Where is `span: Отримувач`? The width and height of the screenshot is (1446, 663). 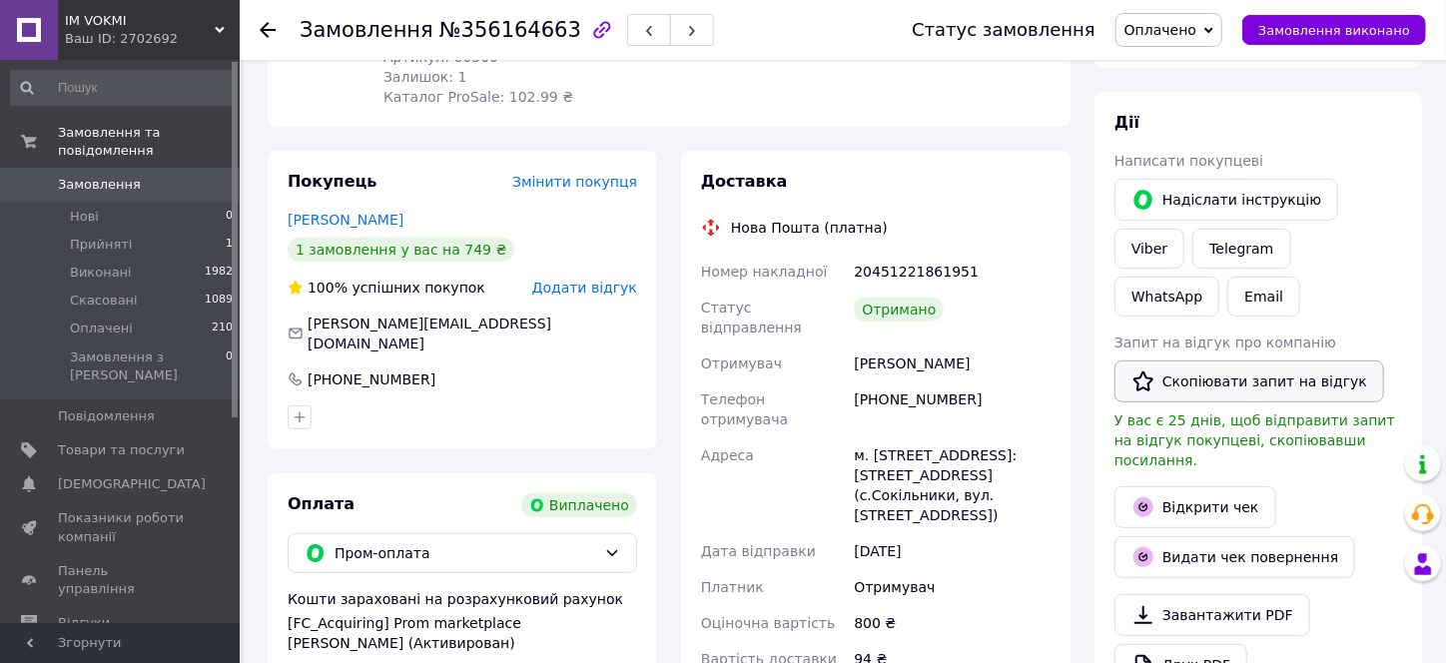 span: Отримувач is located at coordinates (741, 364).